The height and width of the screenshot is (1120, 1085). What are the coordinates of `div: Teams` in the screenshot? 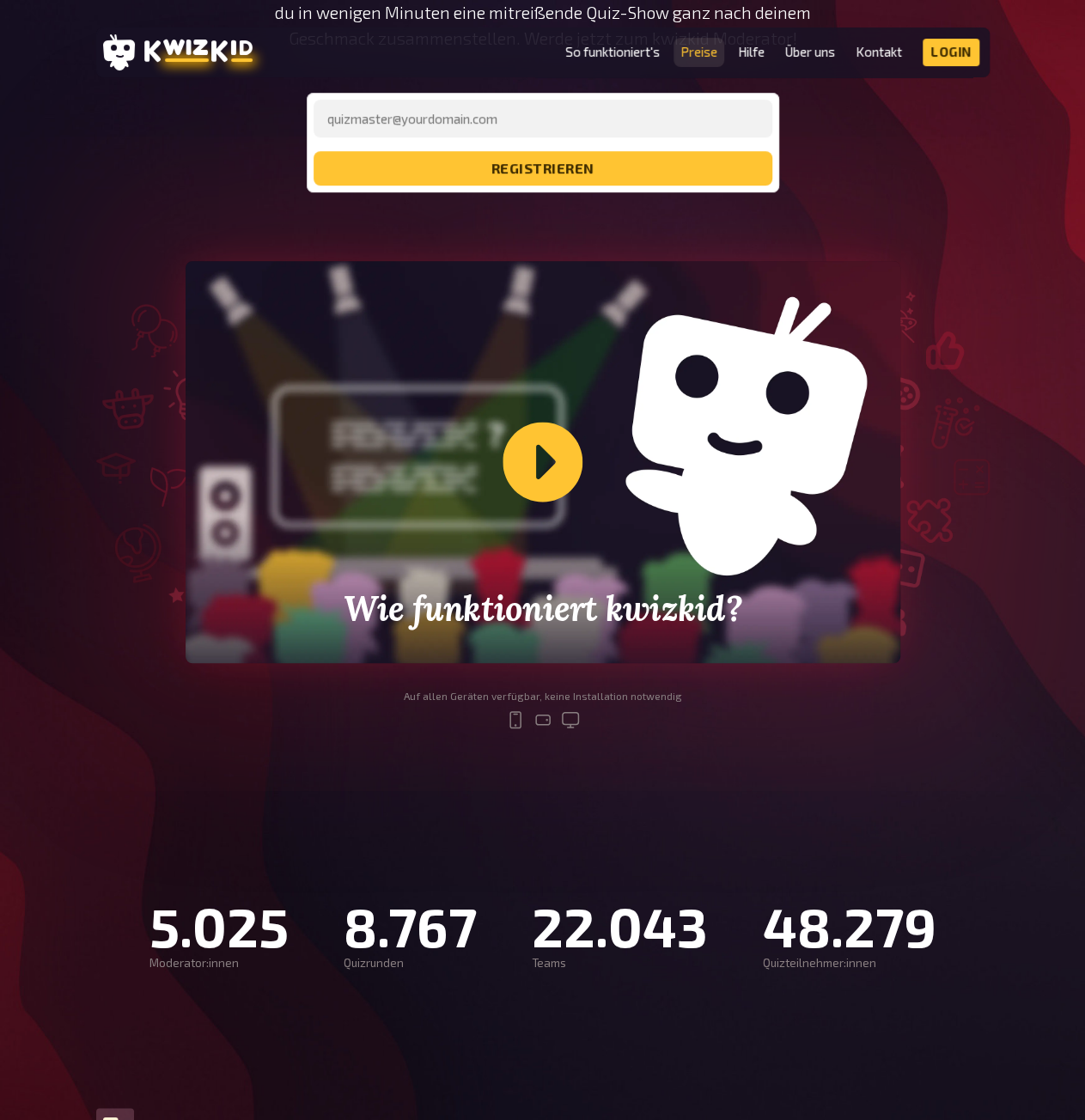 It's located at (620, 964).